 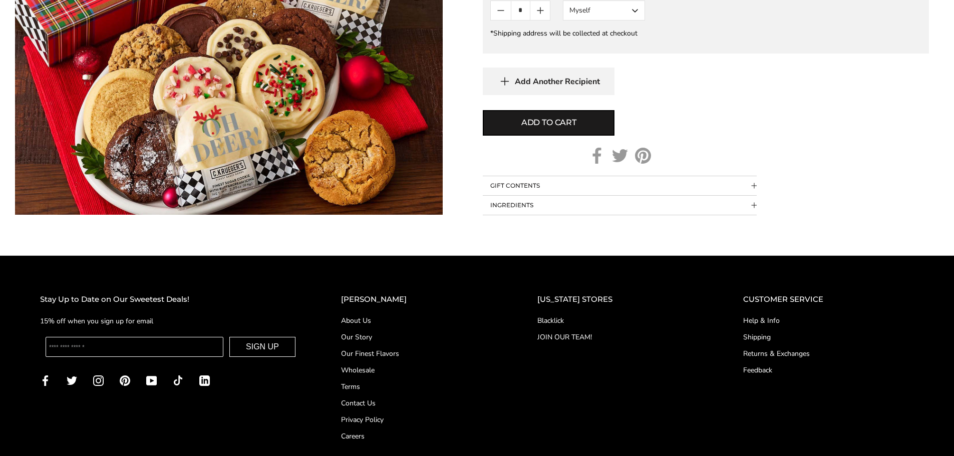 I want to click on span: Add to cart, so click(x=549, y=123).